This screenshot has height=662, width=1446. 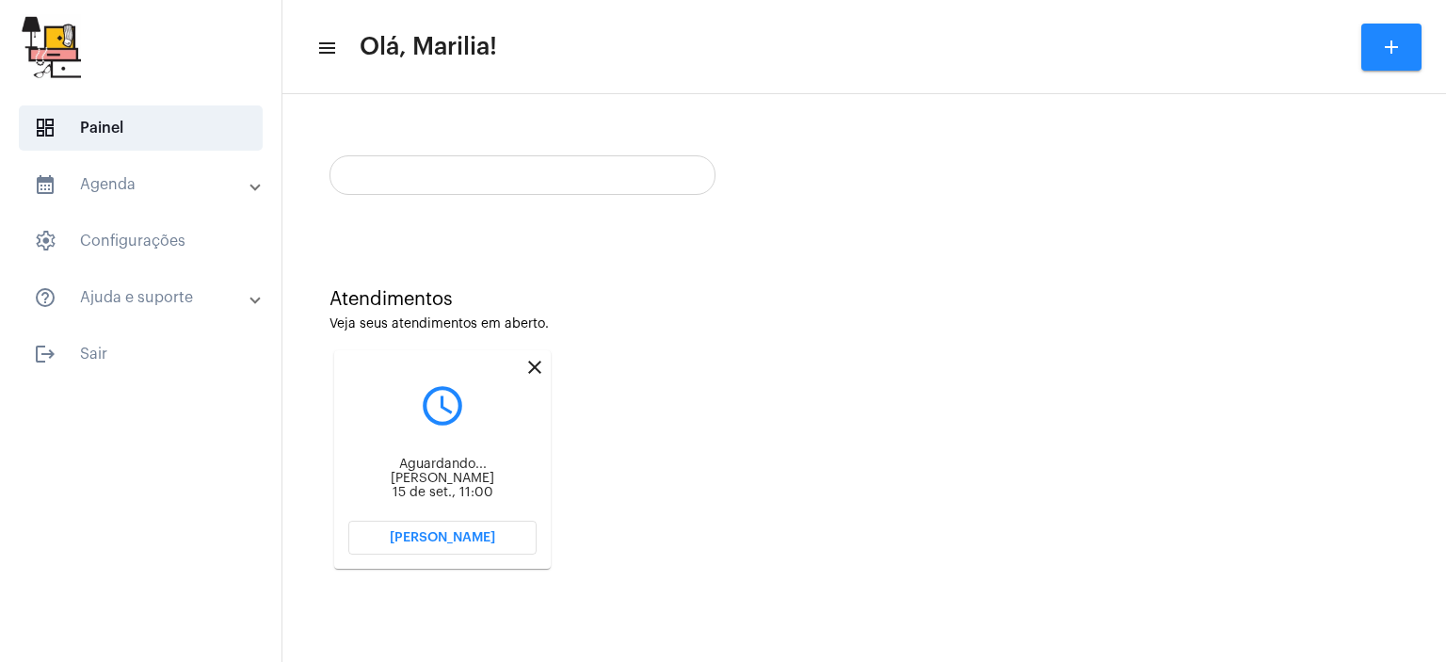 What do you see at coordinates (142, 298) in the screenshot?
I see `mat-panel-title: Ajuda e suporte` at bounding box center [142, 298].